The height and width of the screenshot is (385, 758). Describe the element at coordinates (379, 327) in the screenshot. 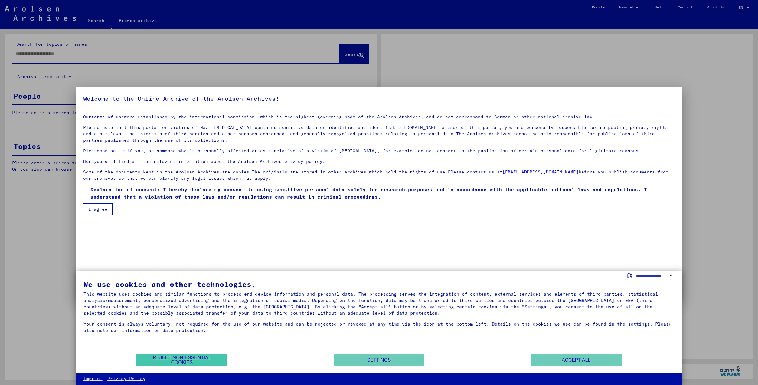

I see `div: Your consent is always voluntary, not required for the use of our website and can be rejected or ...` at that location.